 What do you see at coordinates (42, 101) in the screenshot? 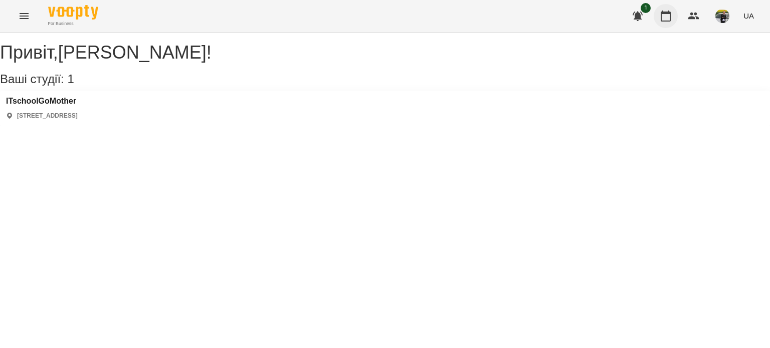
I see `a: ITschoolGoMother` at bounding box center [42, 101].